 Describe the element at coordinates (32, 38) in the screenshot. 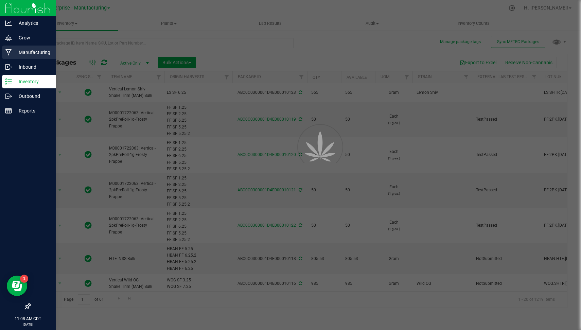

I see `p: Grow` at that location.